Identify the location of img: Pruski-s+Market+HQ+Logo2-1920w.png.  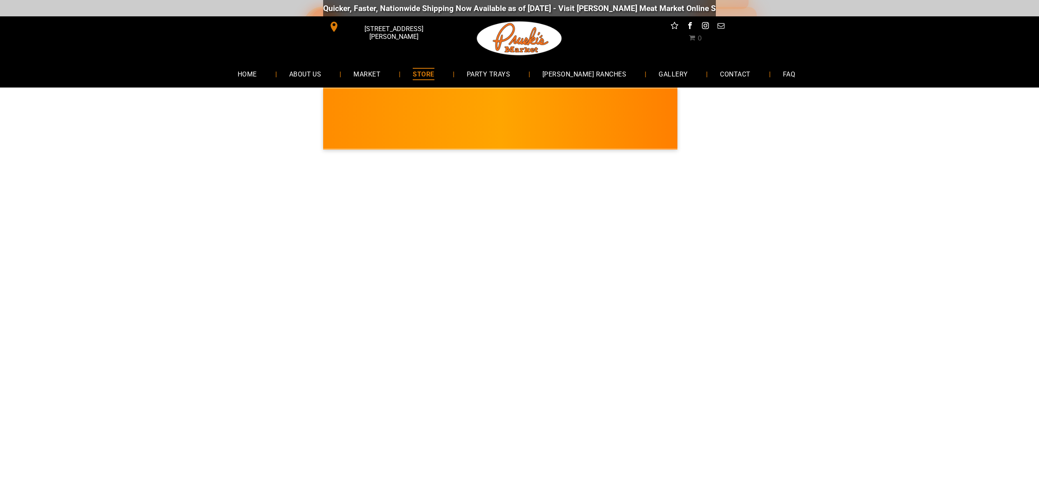
(520, 38).